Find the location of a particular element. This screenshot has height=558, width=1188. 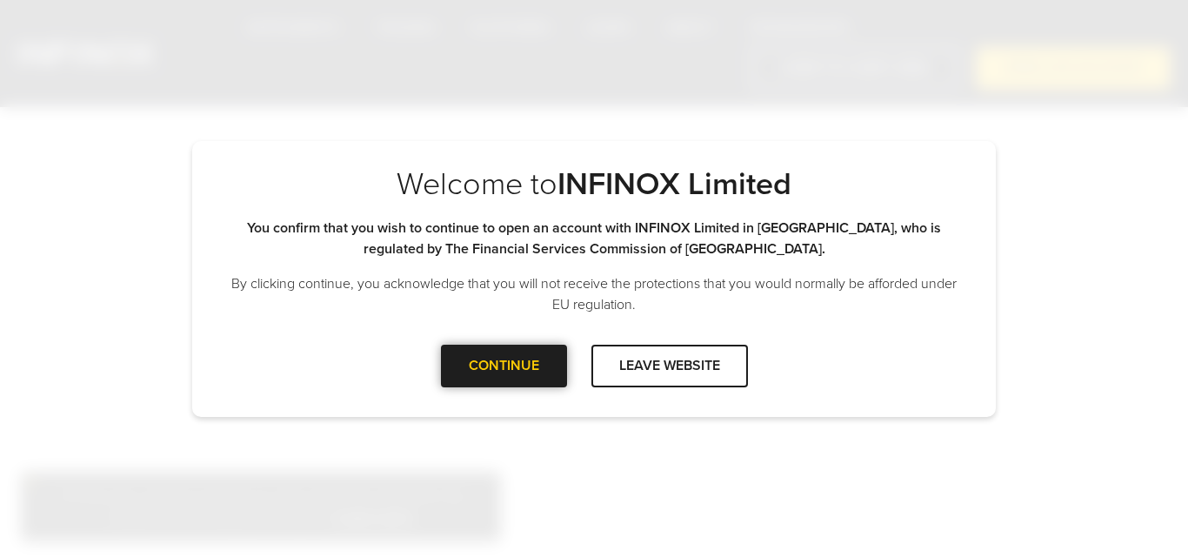

p: By clicking continue, you acknowledge that you will not receive the protections that you would no... is located at coordinates (594, 294).